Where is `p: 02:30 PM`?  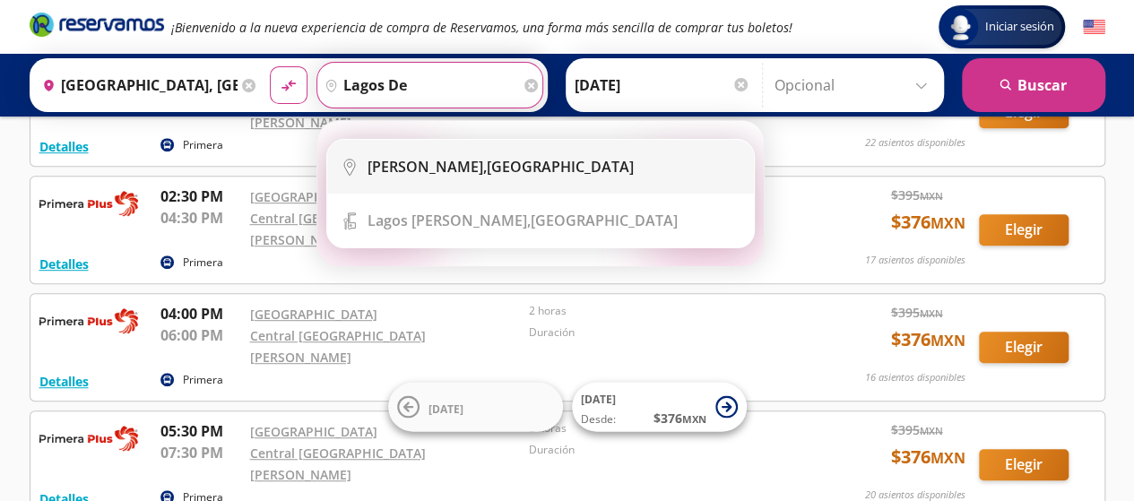
p: 02:30 PM is located at coordinates (201, 196).